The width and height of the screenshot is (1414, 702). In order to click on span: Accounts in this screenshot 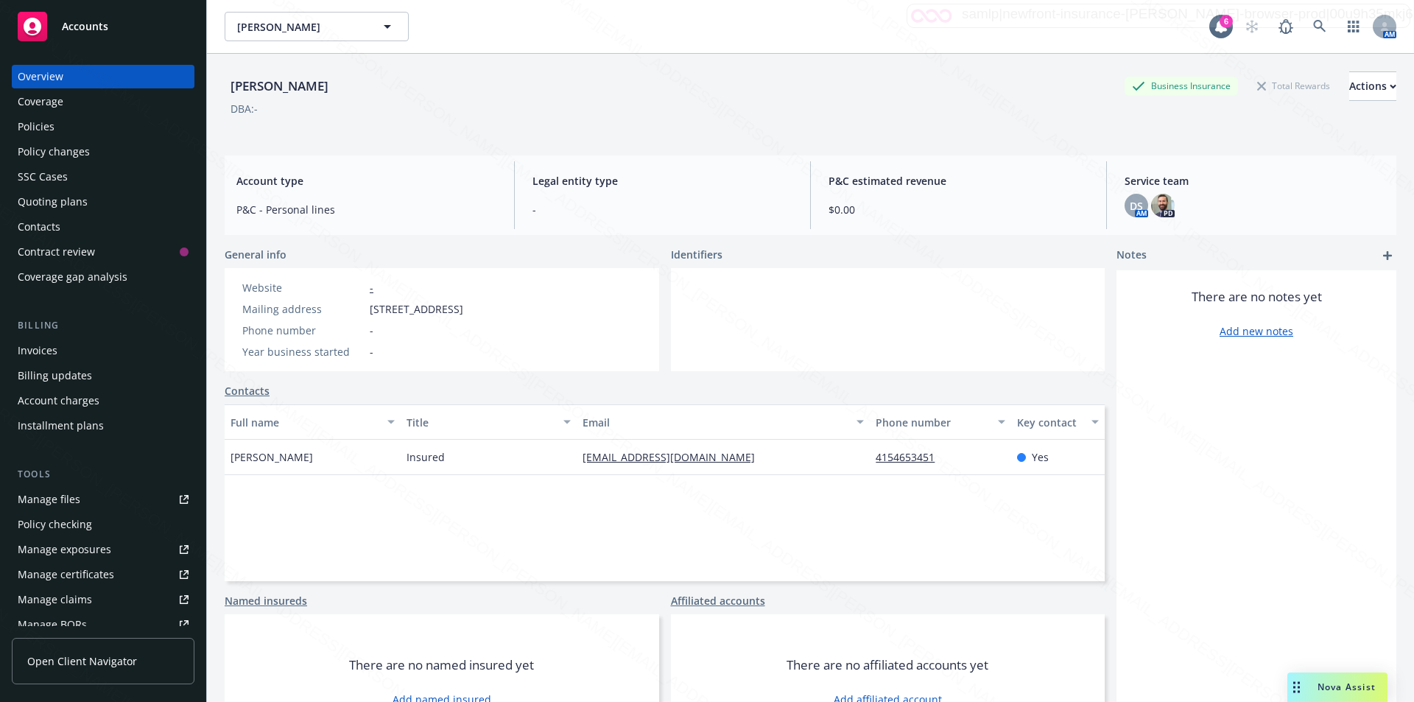, I will do `click(85, 27)`.